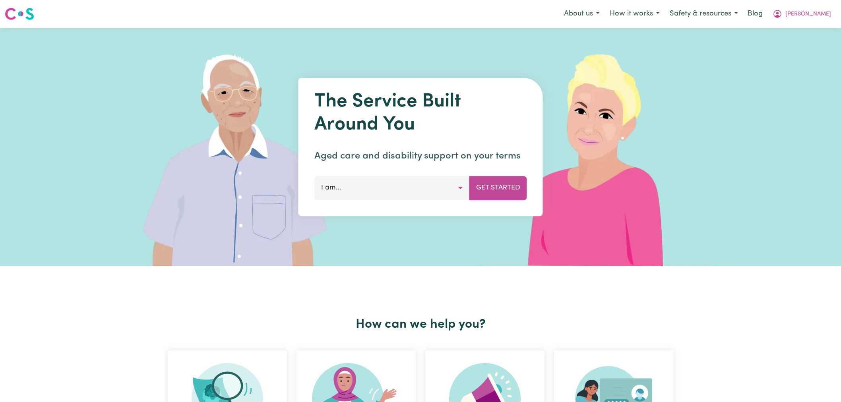 The image size is (841, 402). What do you see at coordinates (755, 14) in the screenshot?
I see `a: Blog` at bounding box center [755, 14].